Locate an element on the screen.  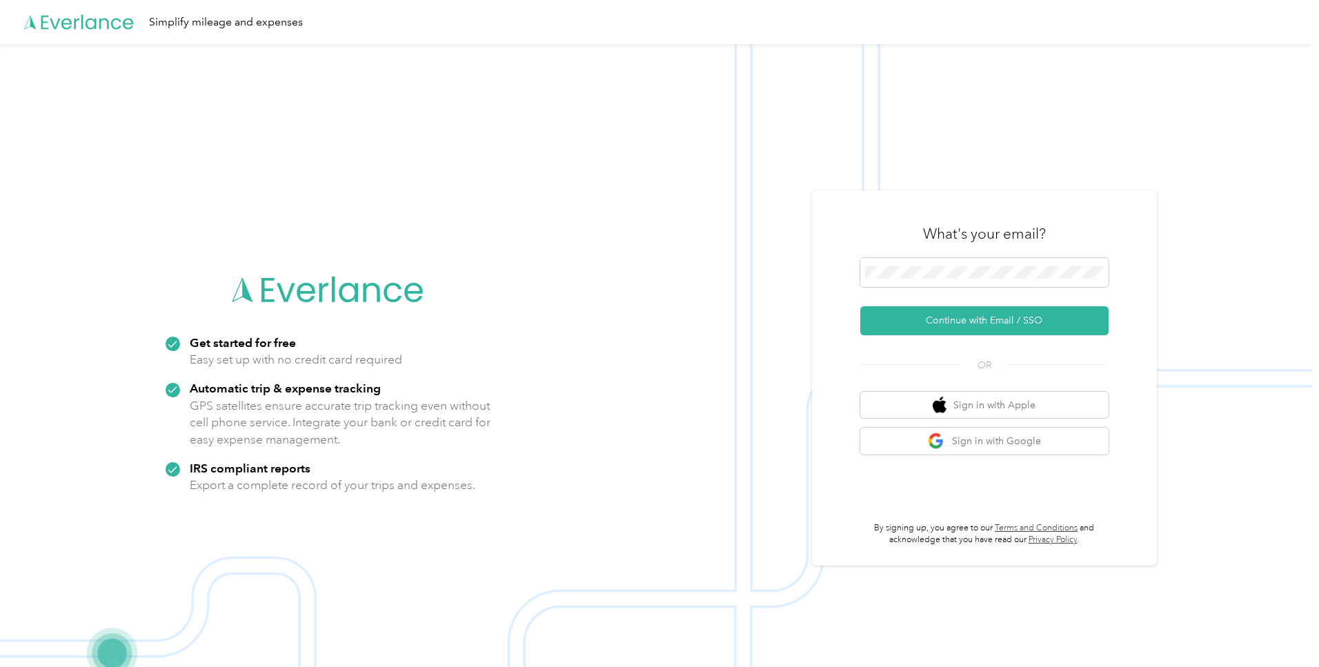
p: Export a complete record of your trips and expenses. is located at coordinates (333, 485).